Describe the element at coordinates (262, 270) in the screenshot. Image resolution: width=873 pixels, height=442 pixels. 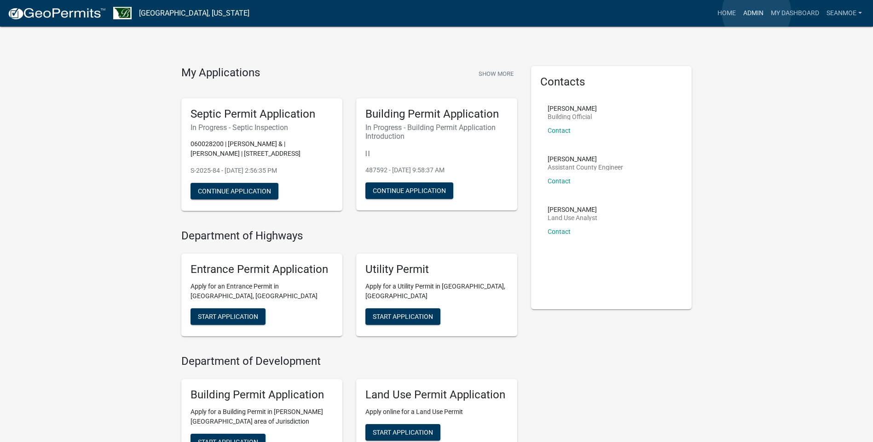
I see `h5: Entrance Permit Application` at that location.